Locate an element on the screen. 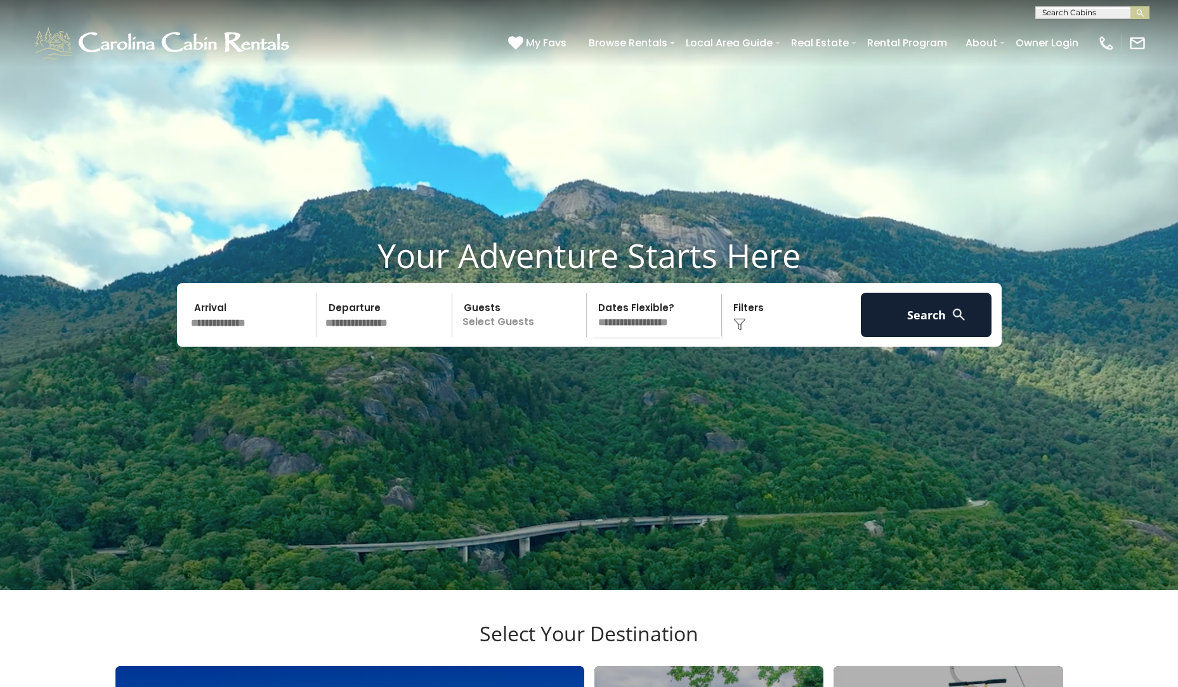  img: filter--v1.png is located at coordinates (740, 324).